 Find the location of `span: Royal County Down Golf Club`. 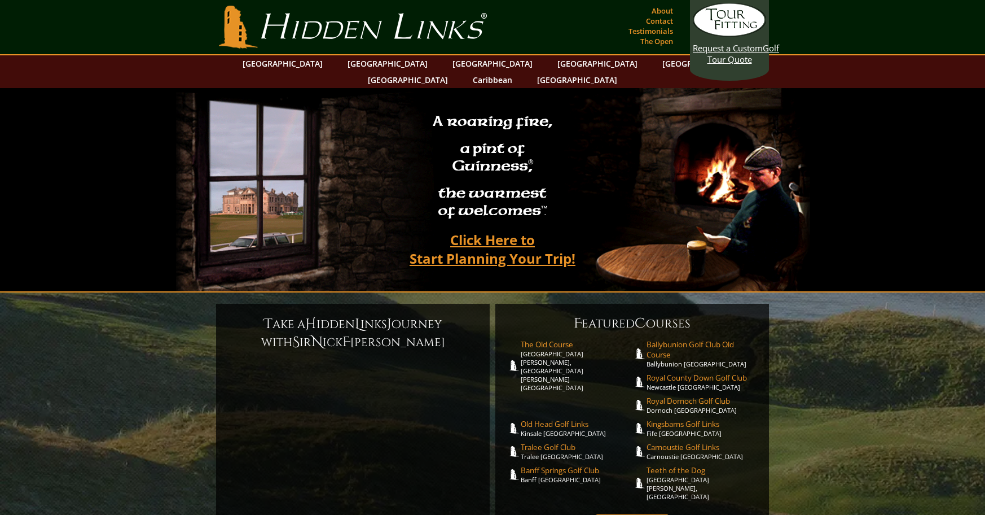

span: Royal County Down Golf Club is located at coordinates (702, 377).